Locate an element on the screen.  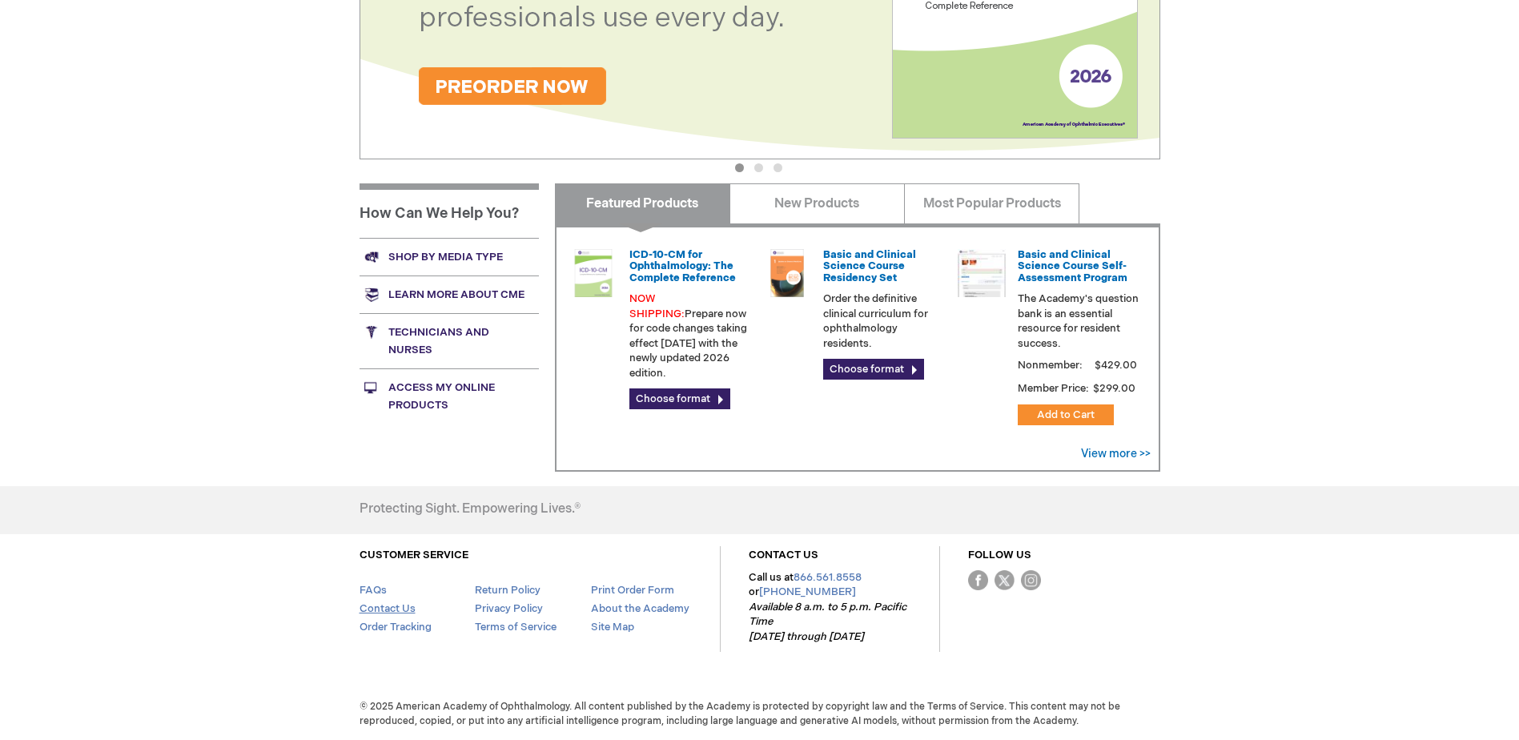
a: Access My Online Products is located at coordinates (449, 396).